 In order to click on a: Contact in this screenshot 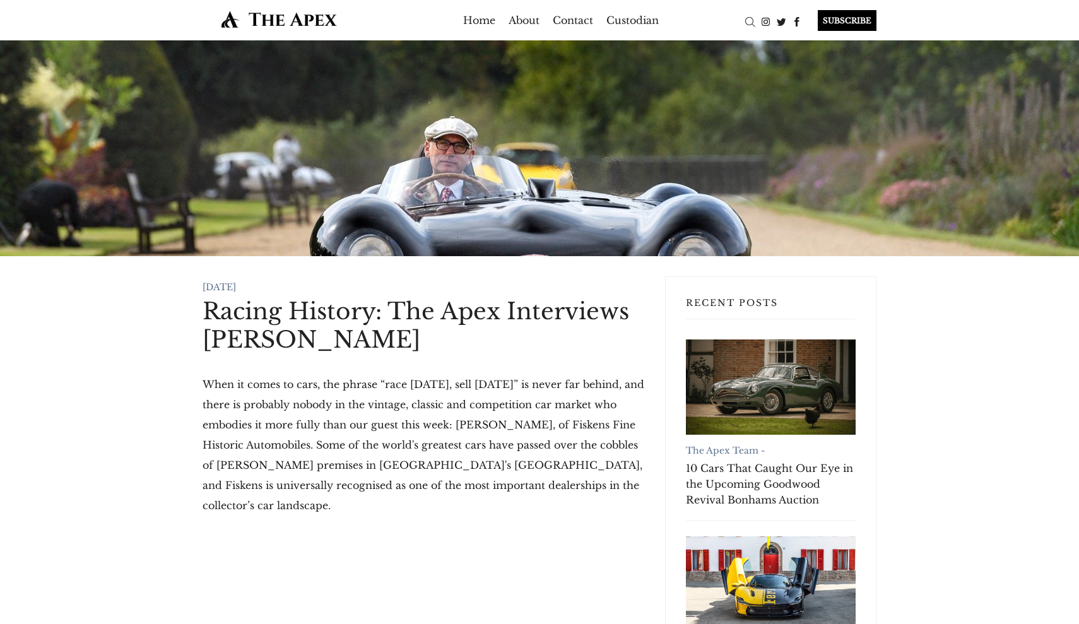, I will do `click(573, 20)`.